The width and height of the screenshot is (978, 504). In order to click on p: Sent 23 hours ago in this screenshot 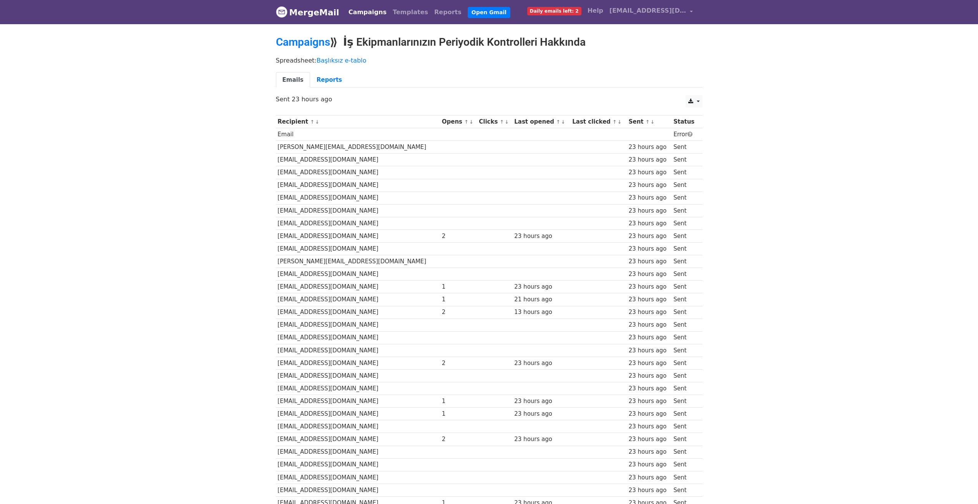, I will do `click(489, 99)`.